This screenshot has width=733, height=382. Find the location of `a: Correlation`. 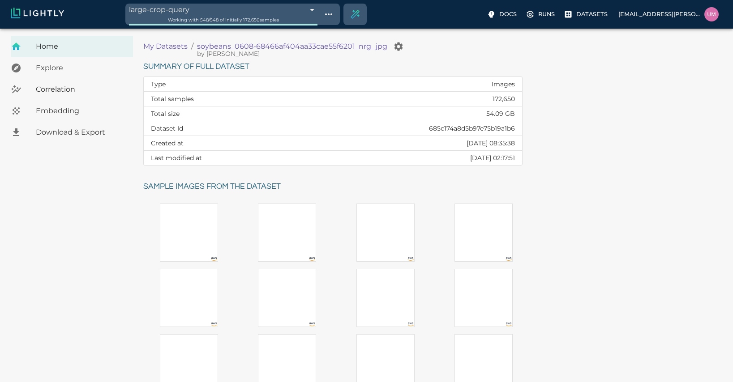

a: Correlation is located at coordinates (72, 90).